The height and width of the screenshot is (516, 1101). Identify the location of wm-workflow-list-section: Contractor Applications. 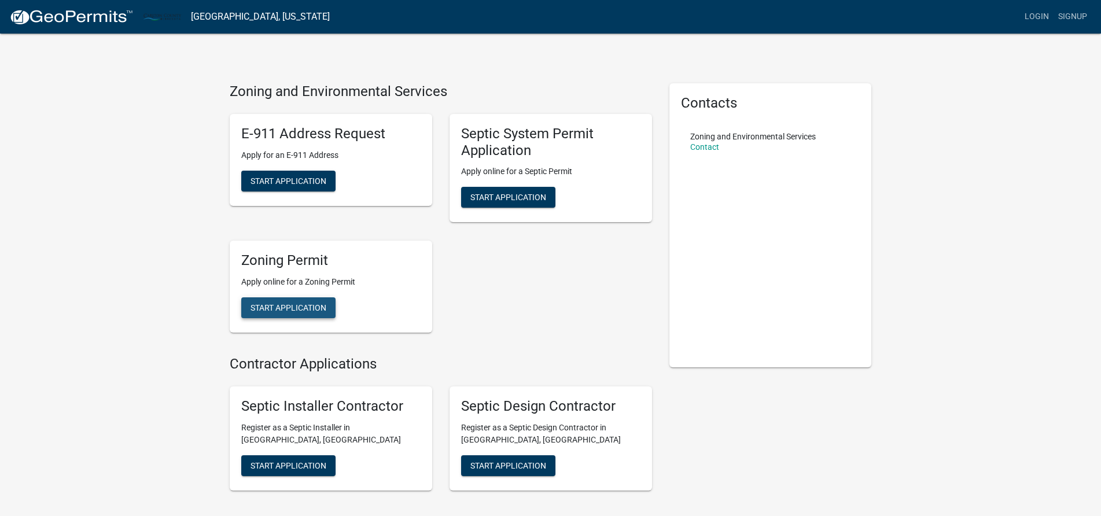
(441, 428).